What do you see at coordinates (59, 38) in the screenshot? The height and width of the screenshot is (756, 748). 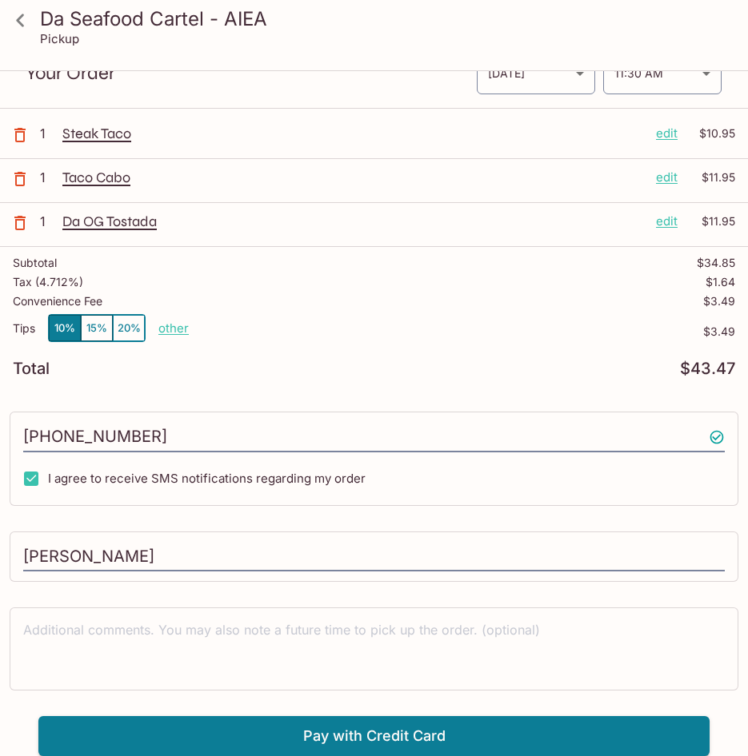 I see `p: Pickup` at bounding box center [59, 38].